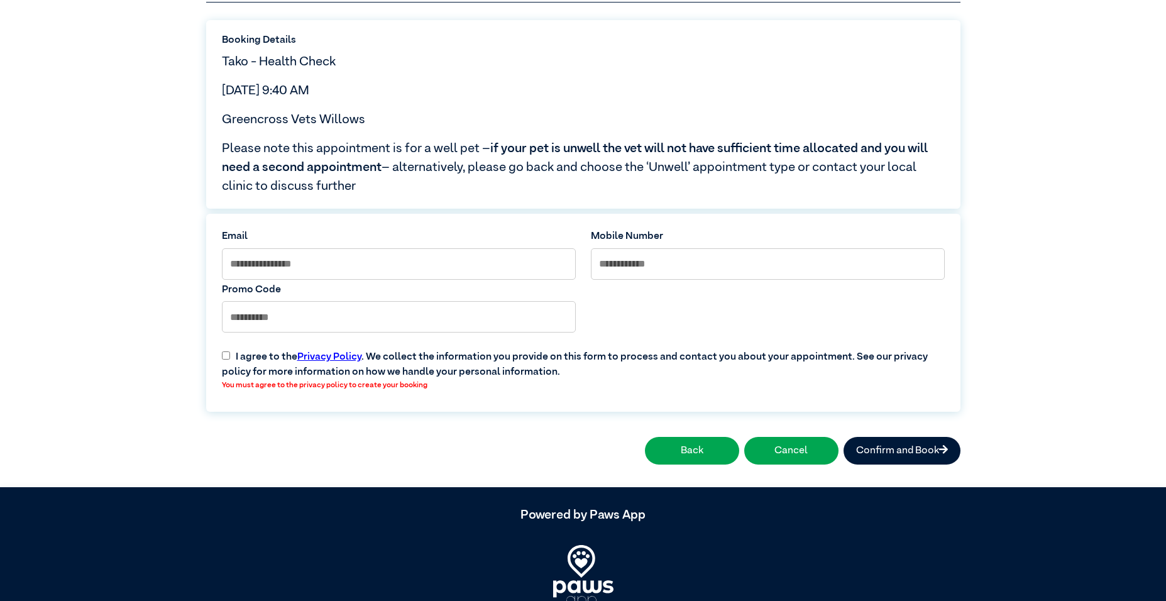  What do you see at coordinates (398, 290) in the screenshot?
I see `label: Promo Code` at bounding box center [398, 290].